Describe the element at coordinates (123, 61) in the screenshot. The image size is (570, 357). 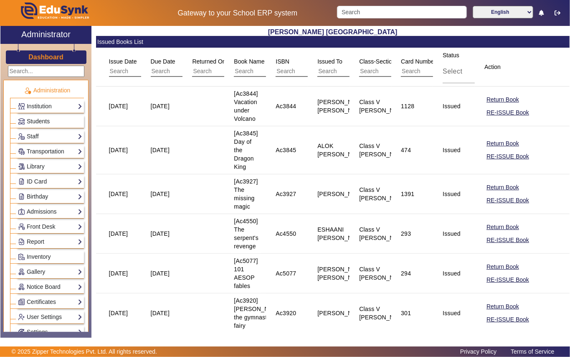
I see `span: Issue Date` at that location.